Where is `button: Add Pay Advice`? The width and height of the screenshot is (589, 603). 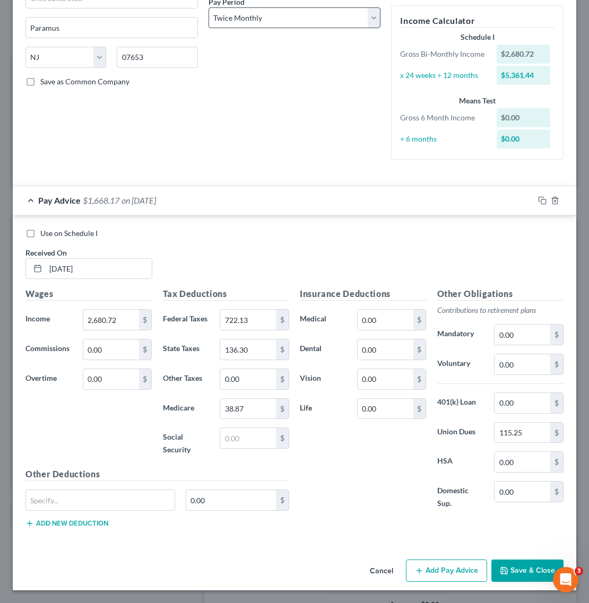
button: Add Pay Advice is located at coordinates (446, 571).